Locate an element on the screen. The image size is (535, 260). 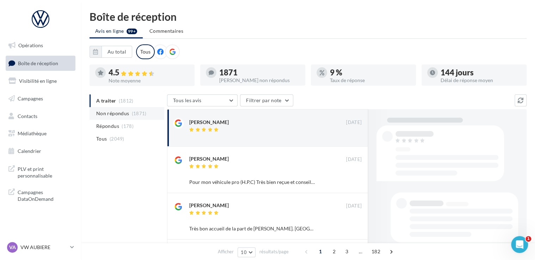
span: Calendrier is located at coordinates (29, 151).